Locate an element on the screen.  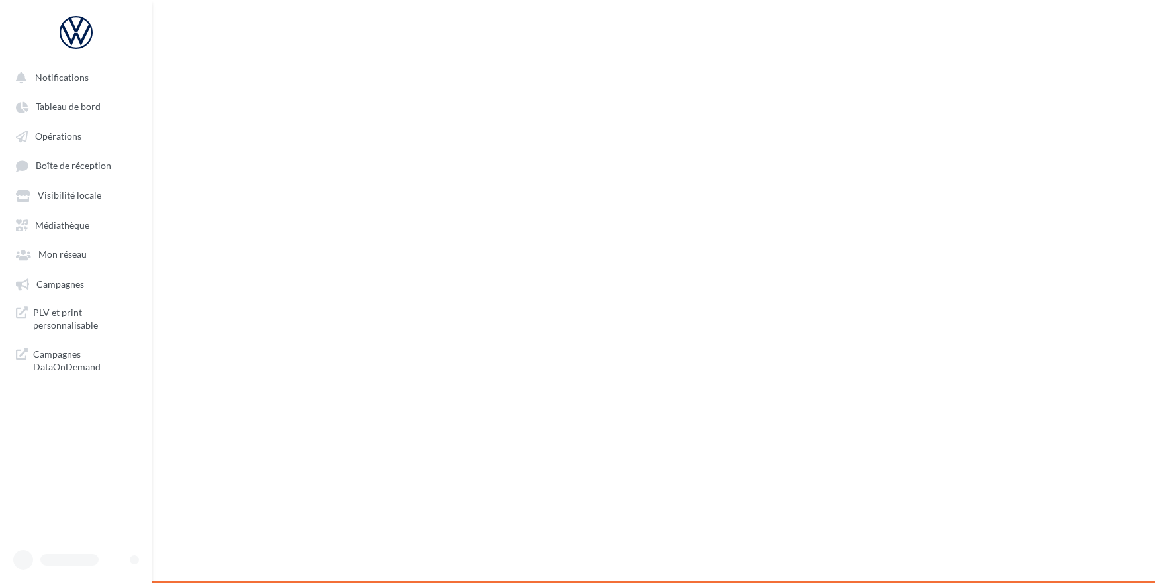
button: Notifications is located at coordinates (74, 77).